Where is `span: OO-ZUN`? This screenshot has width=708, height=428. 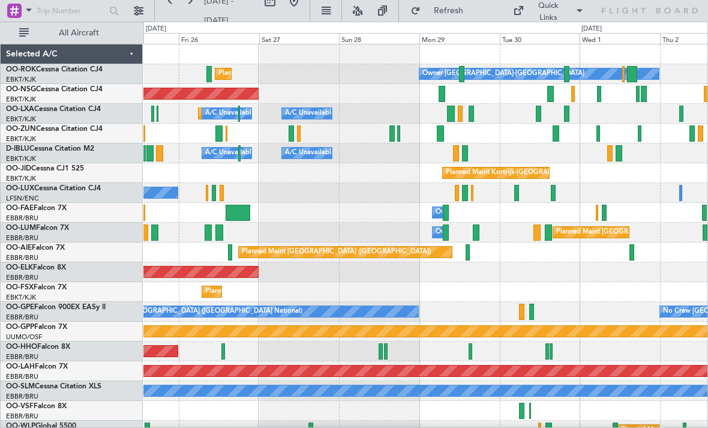 span: OO-ZUN is located at coordinates (21, 129).